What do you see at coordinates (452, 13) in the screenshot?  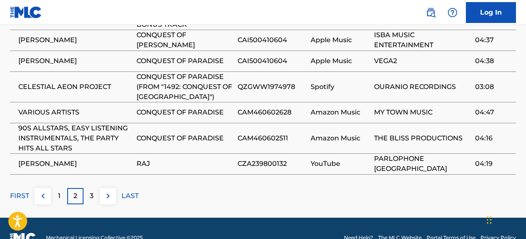 I see `img: help` at bounding box center [452, 13].